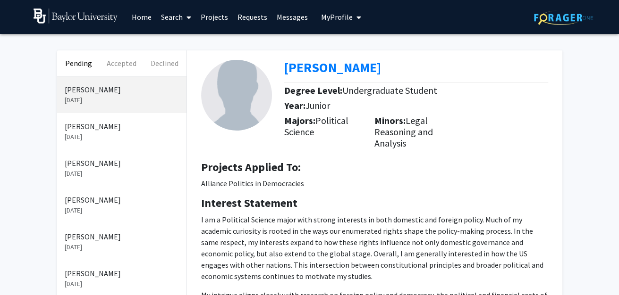 This screenshot has height=295, width=619. What do you see at coordinates (374, 184) in the screenshot?
I see `p: Alliance Politics in Democracies` at bounding box center [374, 184].